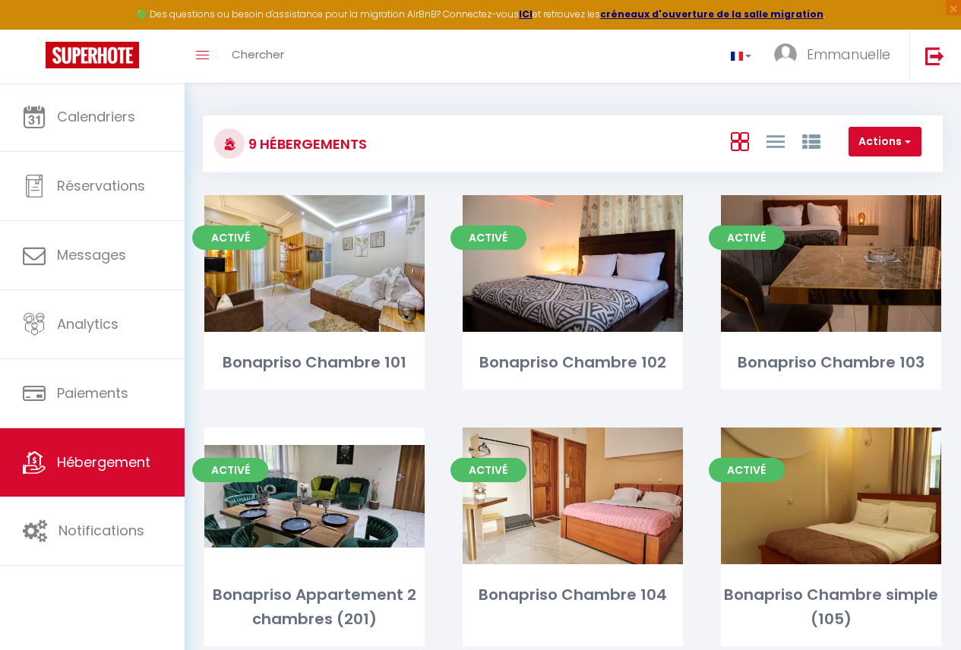 The height and width of the screenshot is (650, 961). What do you see at coordinates (811, 141) in the screenshot?
I see `a: Vue par Groupe` at bounding box center [811, 141].